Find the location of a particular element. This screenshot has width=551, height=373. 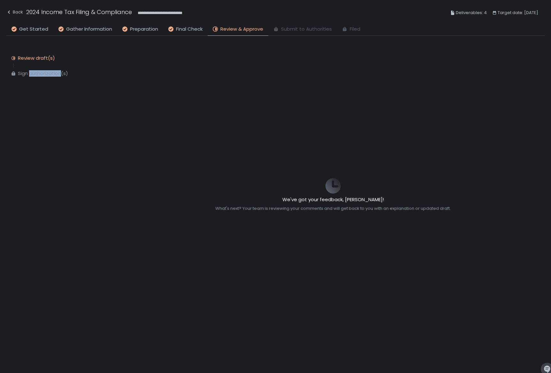

span: Filed is located at coordinates (355, 29).